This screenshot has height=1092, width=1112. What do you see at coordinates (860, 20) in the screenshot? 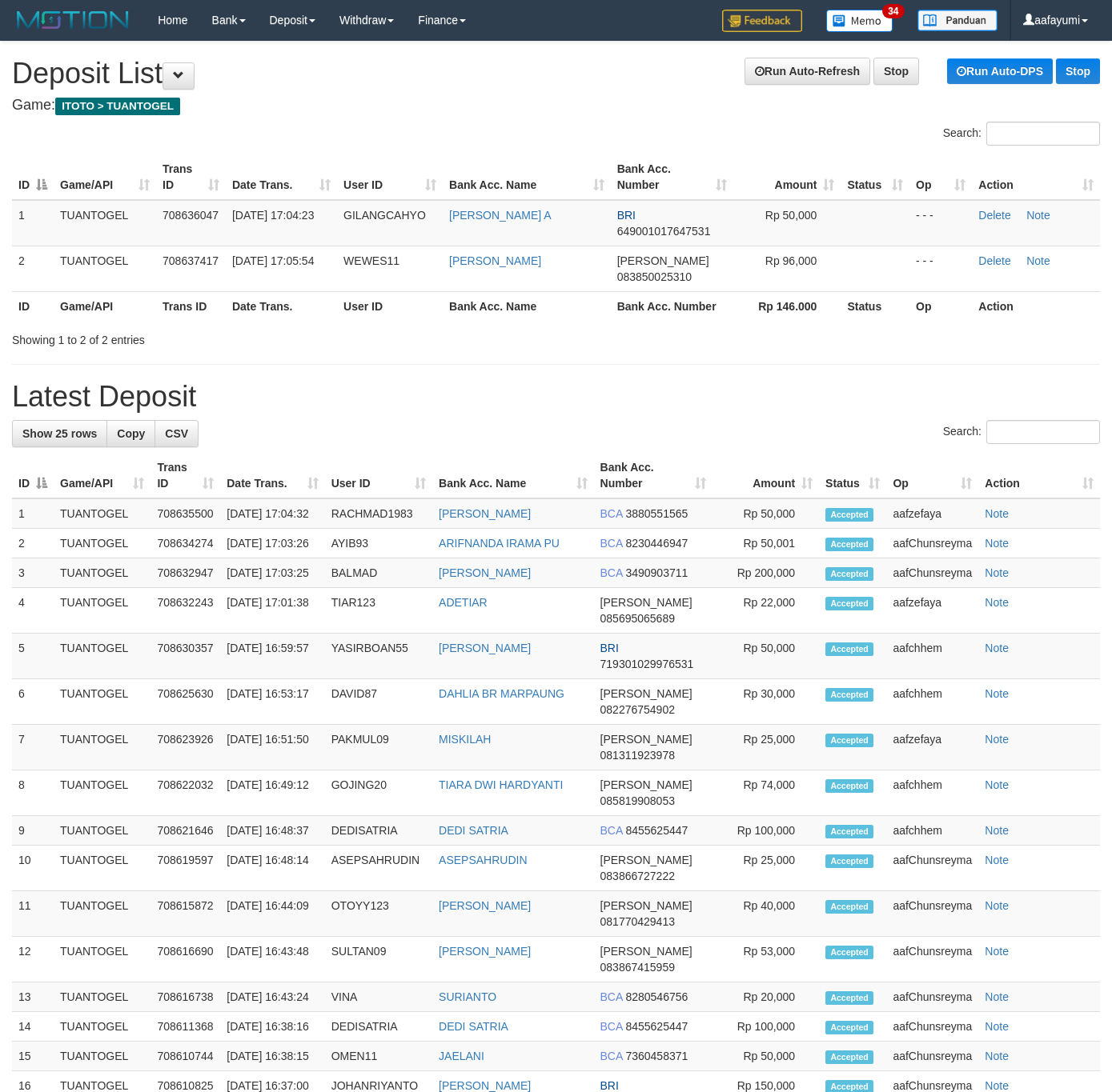
I see `img: Button%20Memo.svg` at bounding box center [860, 20].